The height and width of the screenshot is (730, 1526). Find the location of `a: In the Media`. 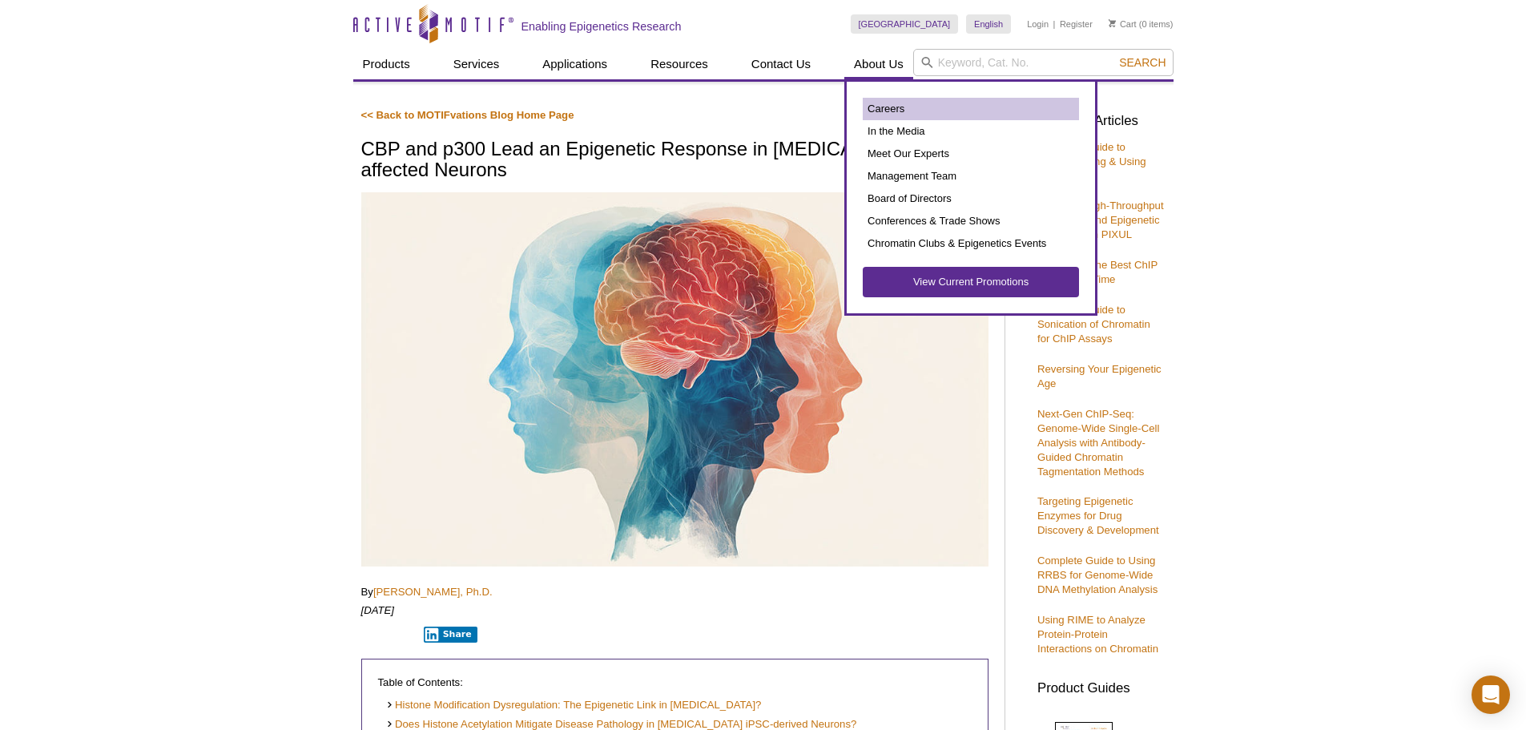

a: In the Media is located at coordinates (971, 131).